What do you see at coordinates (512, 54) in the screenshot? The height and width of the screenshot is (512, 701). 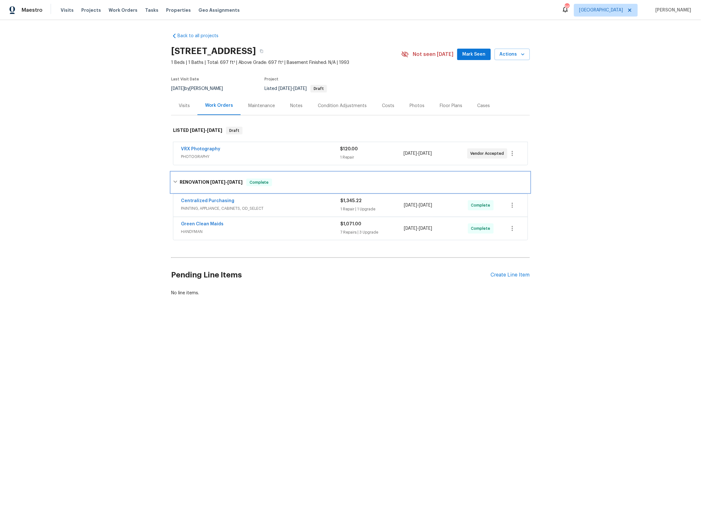 I see `span: Actions` at bounding box center [512, 54].